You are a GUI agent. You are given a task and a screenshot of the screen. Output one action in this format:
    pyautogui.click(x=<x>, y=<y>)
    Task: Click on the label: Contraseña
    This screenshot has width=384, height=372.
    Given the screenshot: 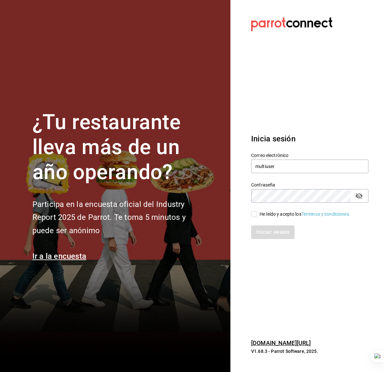 What is the action you would take?
    pyautogui.click(x=310, y=185)
    